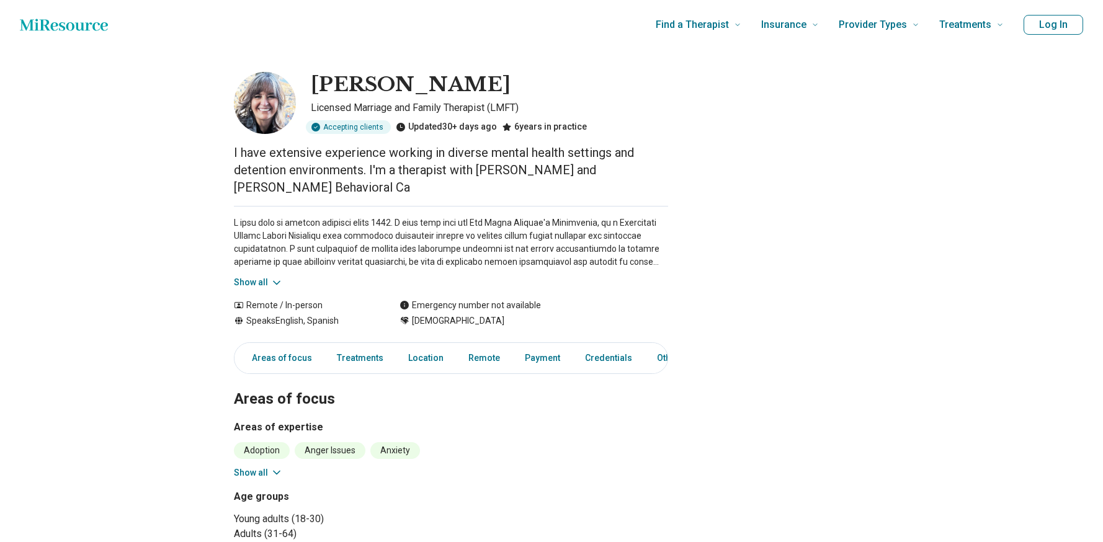 The width and height of the screenshot is (1103, 542). What do you see at coordinates (608, 358) in the screenshot?
I see `a: Credentials` at bounding box center [608, 358].